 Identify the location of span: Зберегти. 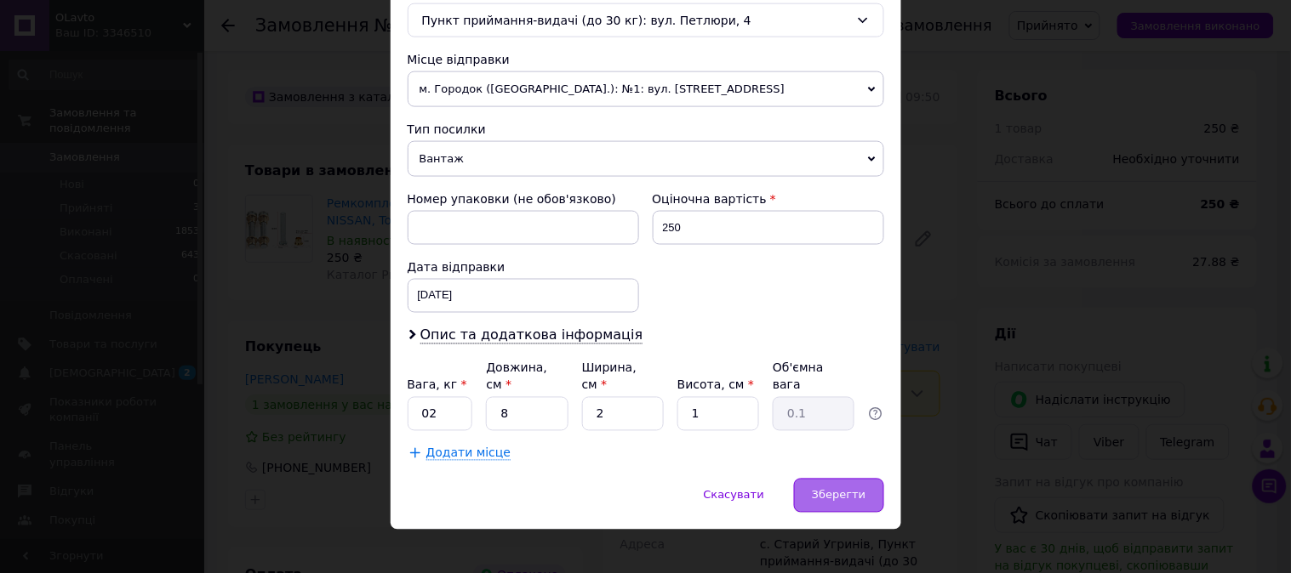
(838, 495).